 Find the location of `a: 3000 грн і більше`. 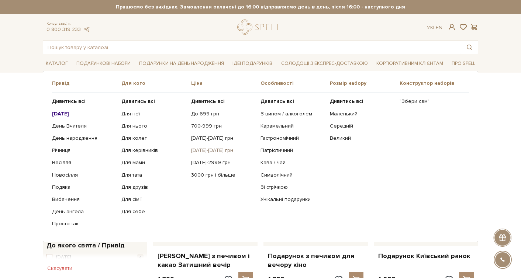

a: 3000 грн і більше is located at coordinates (223, 175).